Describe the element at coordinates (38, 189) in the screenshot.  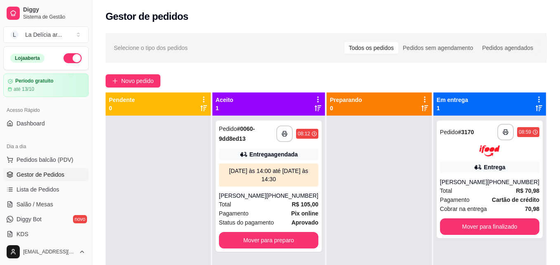
I see `span: Lista de Pedidos` at that location.